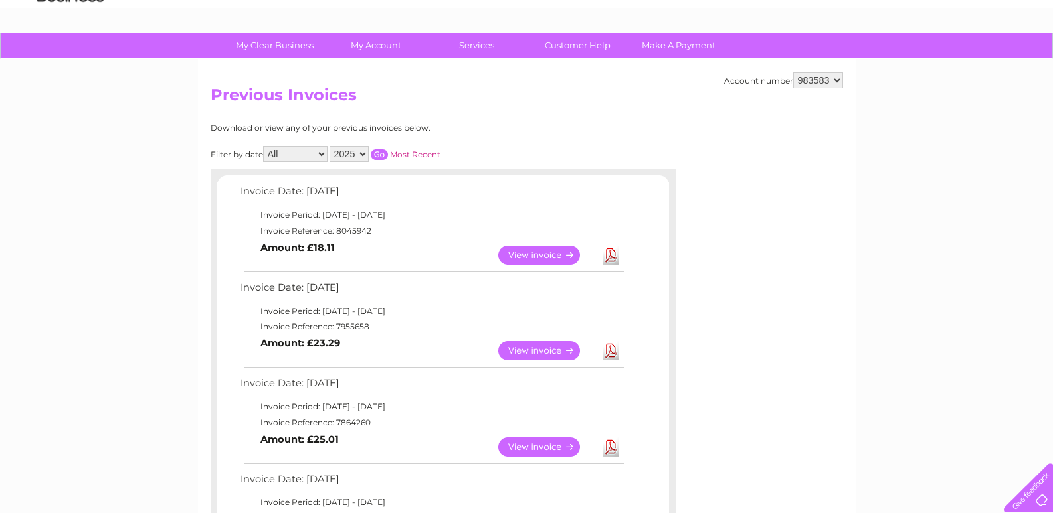 The image size is (1053, 513). I want to click on td: Invoice Reference: 8045942, so click(431, 231).